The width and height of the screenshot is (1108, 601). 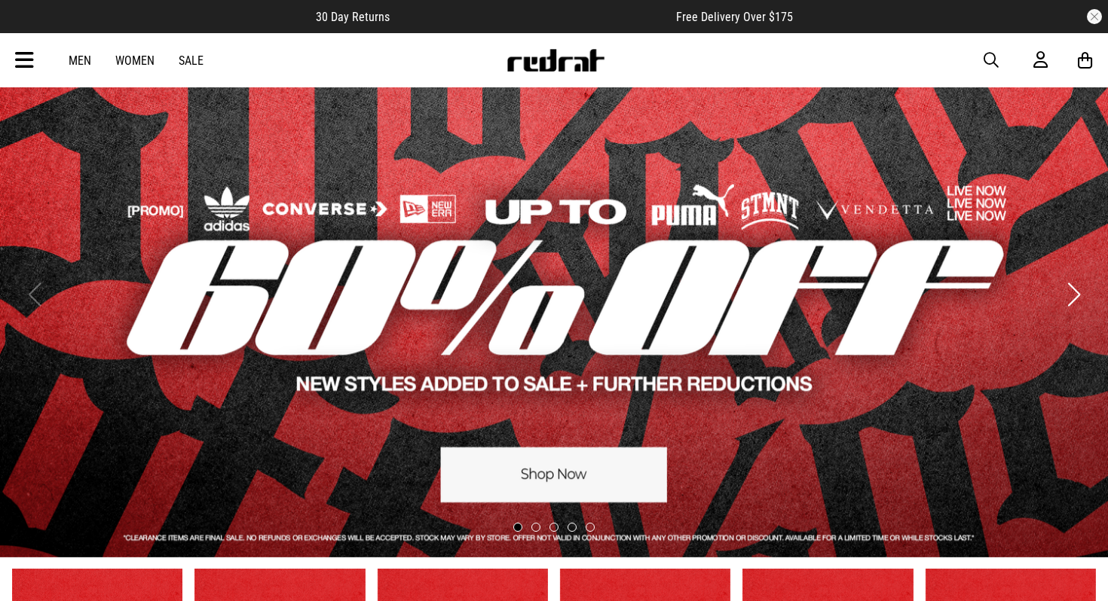 What do you see at coordinates (353, 17) in the screenshot?
I see `span: 30 Day Returns` at bounding box center [353, 17].